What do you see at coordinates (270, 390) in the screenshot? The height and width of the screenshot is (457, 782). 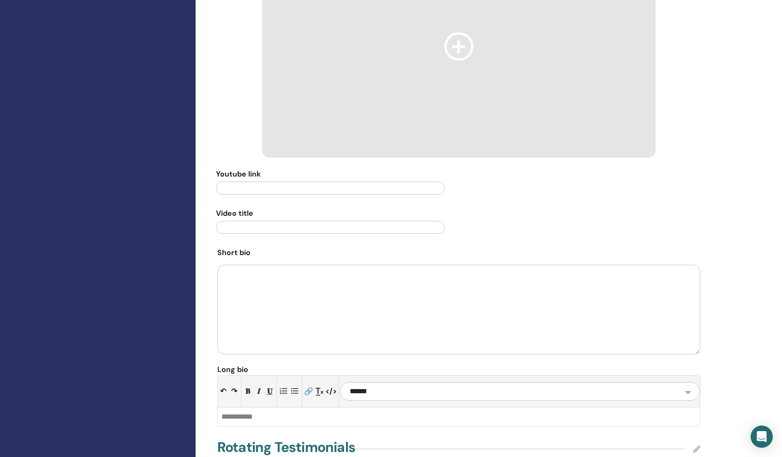 I see `span: 𝐔` at bounding box center [270, 390].